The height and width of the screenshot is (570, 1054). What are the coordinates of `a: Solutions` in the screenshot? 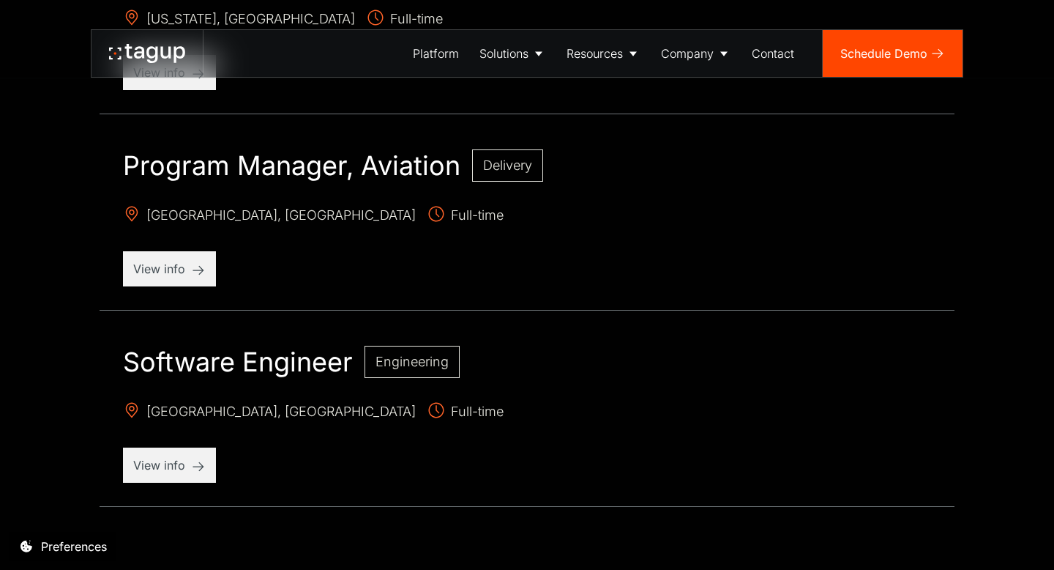 It's located at (512, 53).